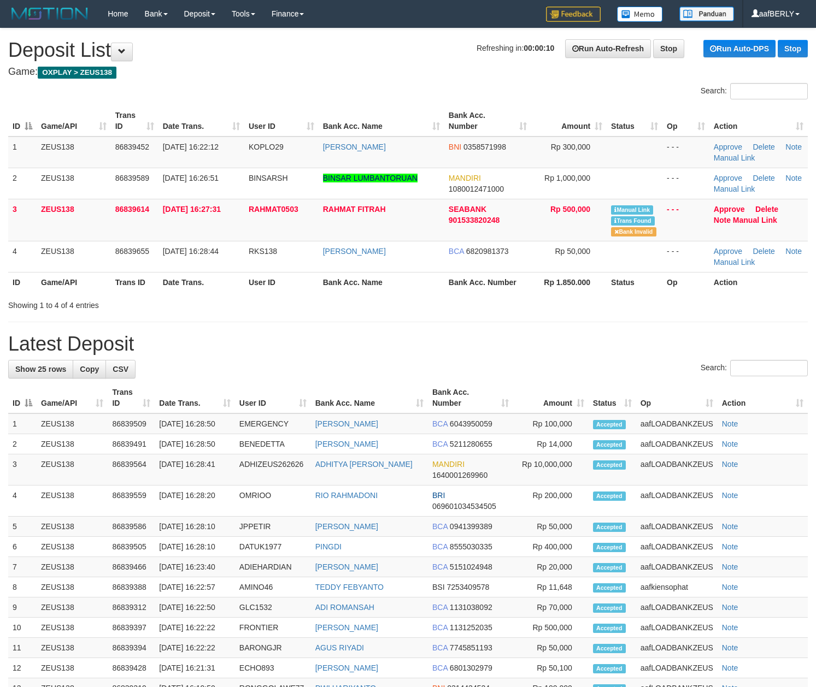 The width and height of the screenshot is (816, 687). What do you see at coordinates (455, 147) in the screenshot?
I see `span: BNI` at bounding box center [455, 147].